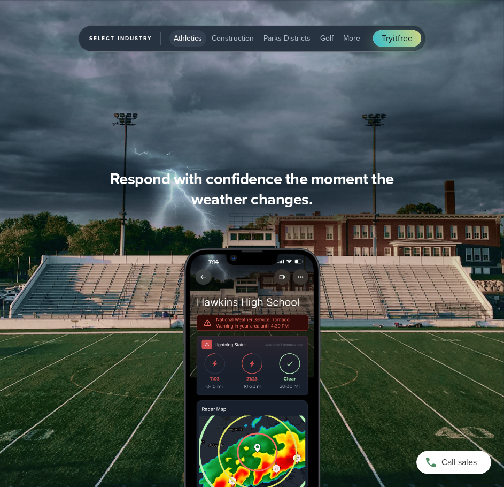 This screenshot has width=504, height=487. I want to click on button: Athletics, so click(188, 39).